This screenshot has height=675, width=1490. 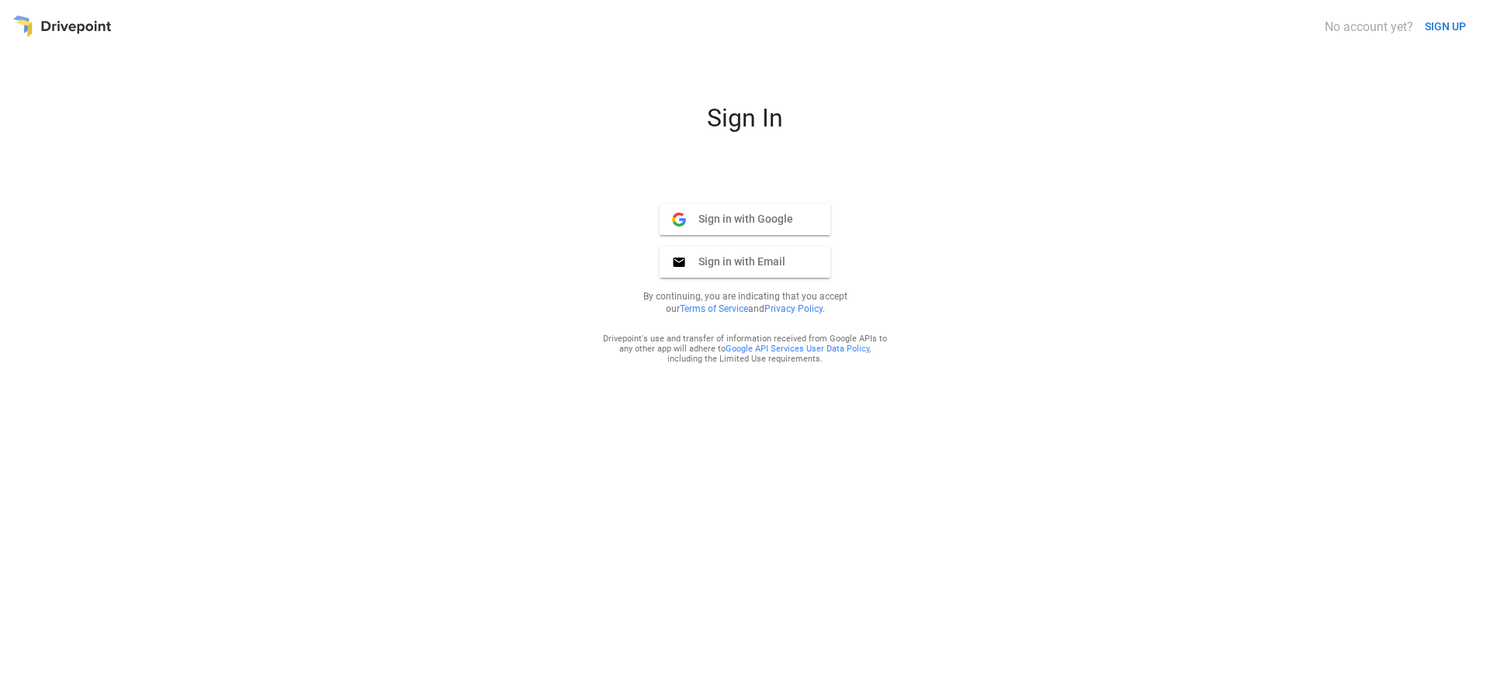 I want to click on span: Sign in with Email, so click(x=736, y=262).